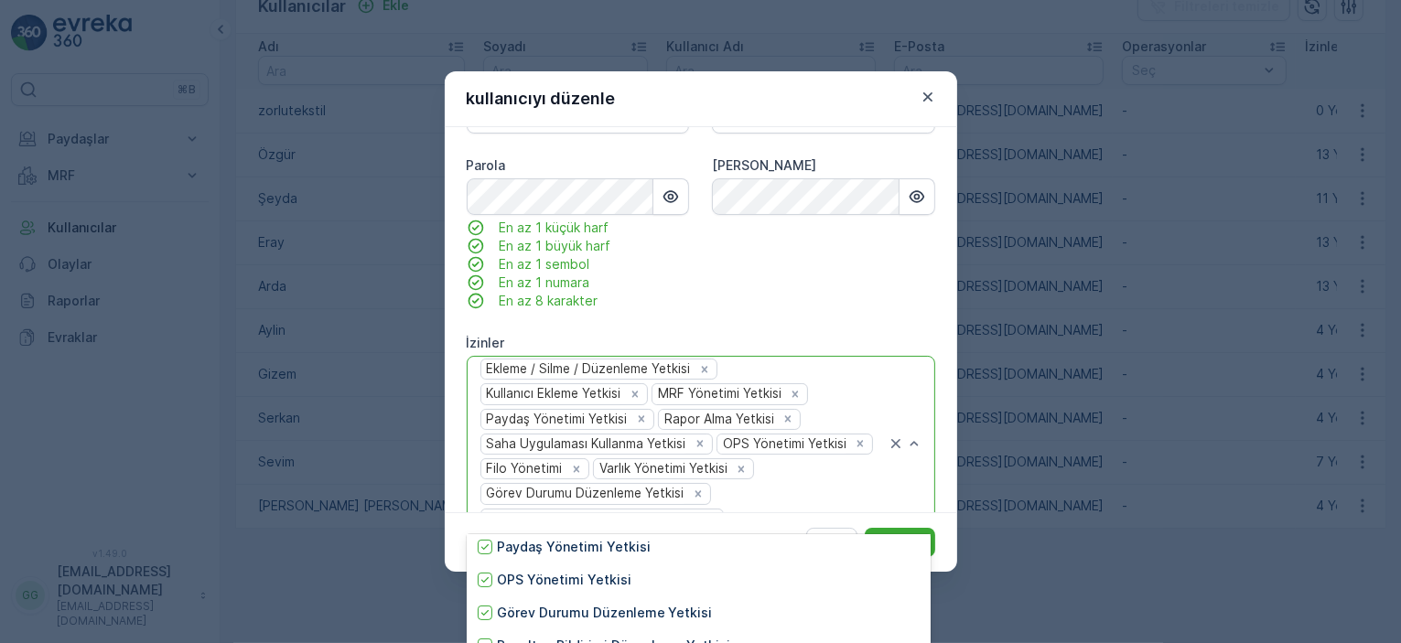 The image size is (1401, 643). I want to click on div: Boşaltım Bildirimi Düzenleme Yetkisi, so click(590, 519).